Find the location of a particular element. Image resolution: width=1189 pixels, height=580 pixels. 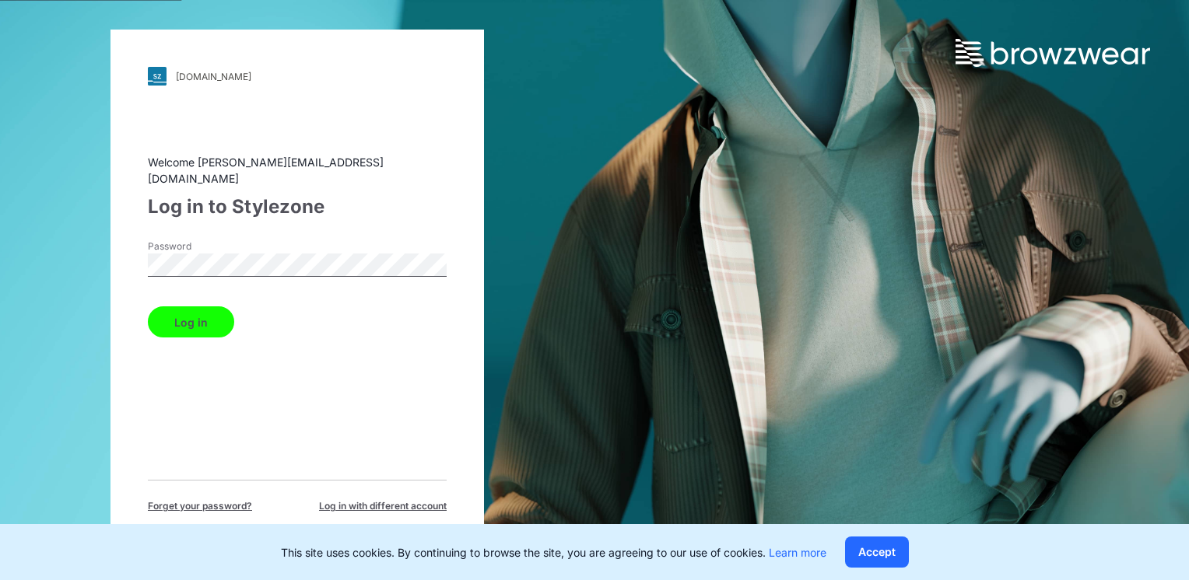

div: Log in to Stylezone is located at coordinates (297, 207).